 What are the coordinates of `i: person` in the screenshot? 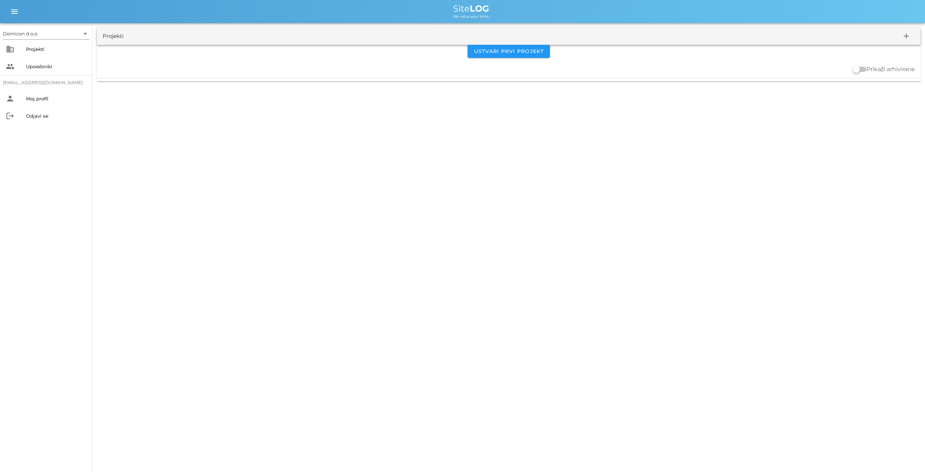 It's located at (10, 99).